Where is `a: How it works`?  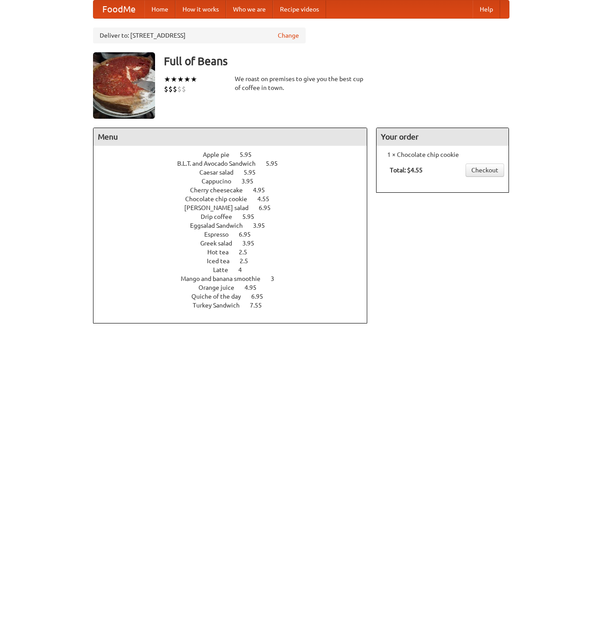
a: How it works is located at coordinates (201, 9).